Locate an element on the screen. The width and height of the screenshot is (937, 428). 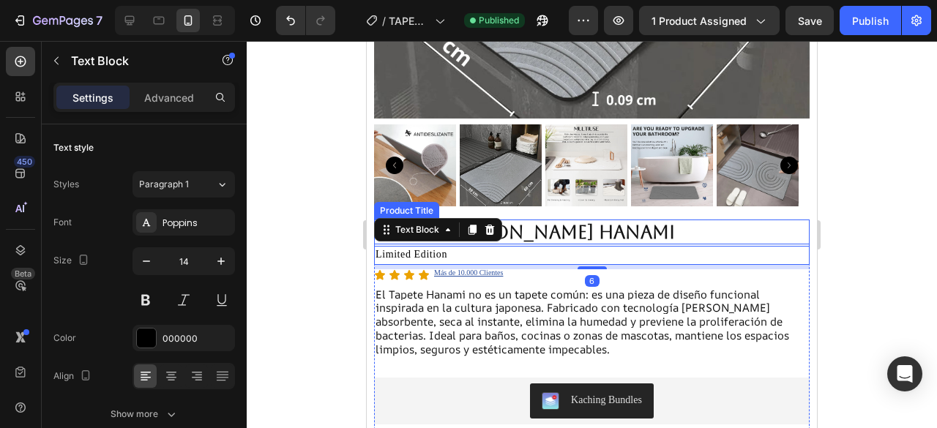
div: Publish is located at coordinates (871, 21).